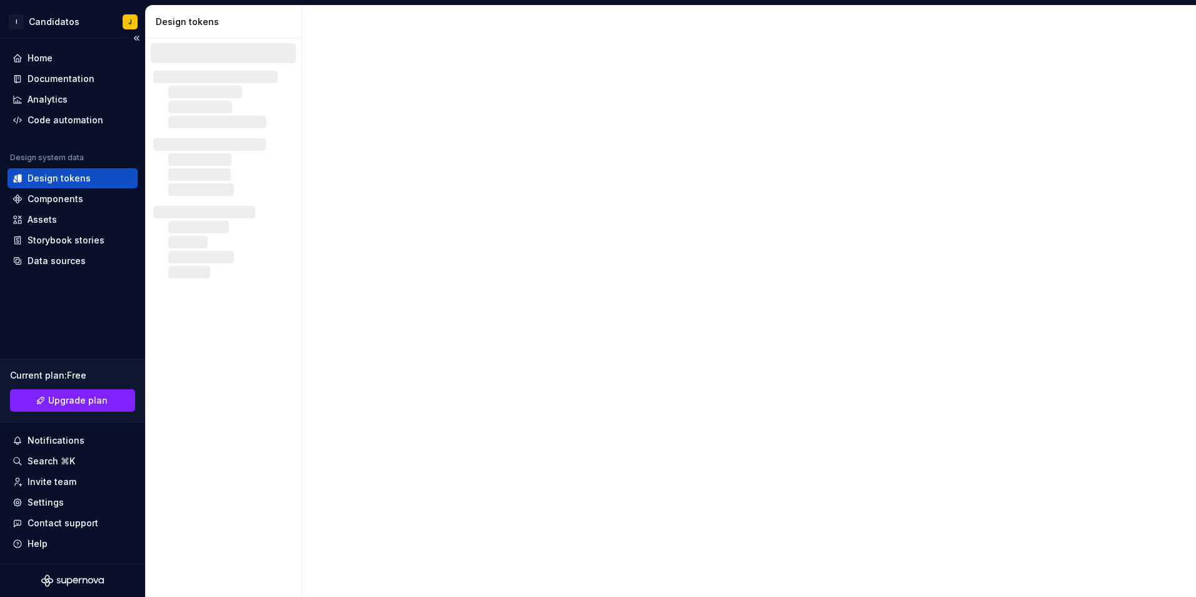 The width and height of the screenshot is (1196, 597). Describe the element at coordinates (40, 58) in the screenshot. I see `div: Home` at that location.